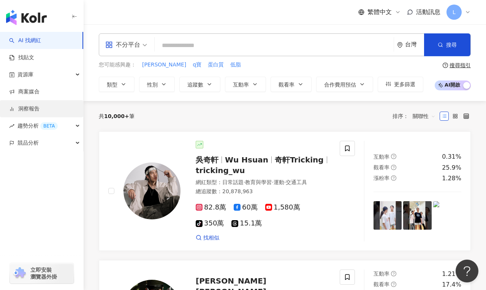 This screenshot has width=486, height=290. What do you see at coordinates (400, 84) in the screenshot?
I see `button: 更多篩選` at bounding box center [400, 84].